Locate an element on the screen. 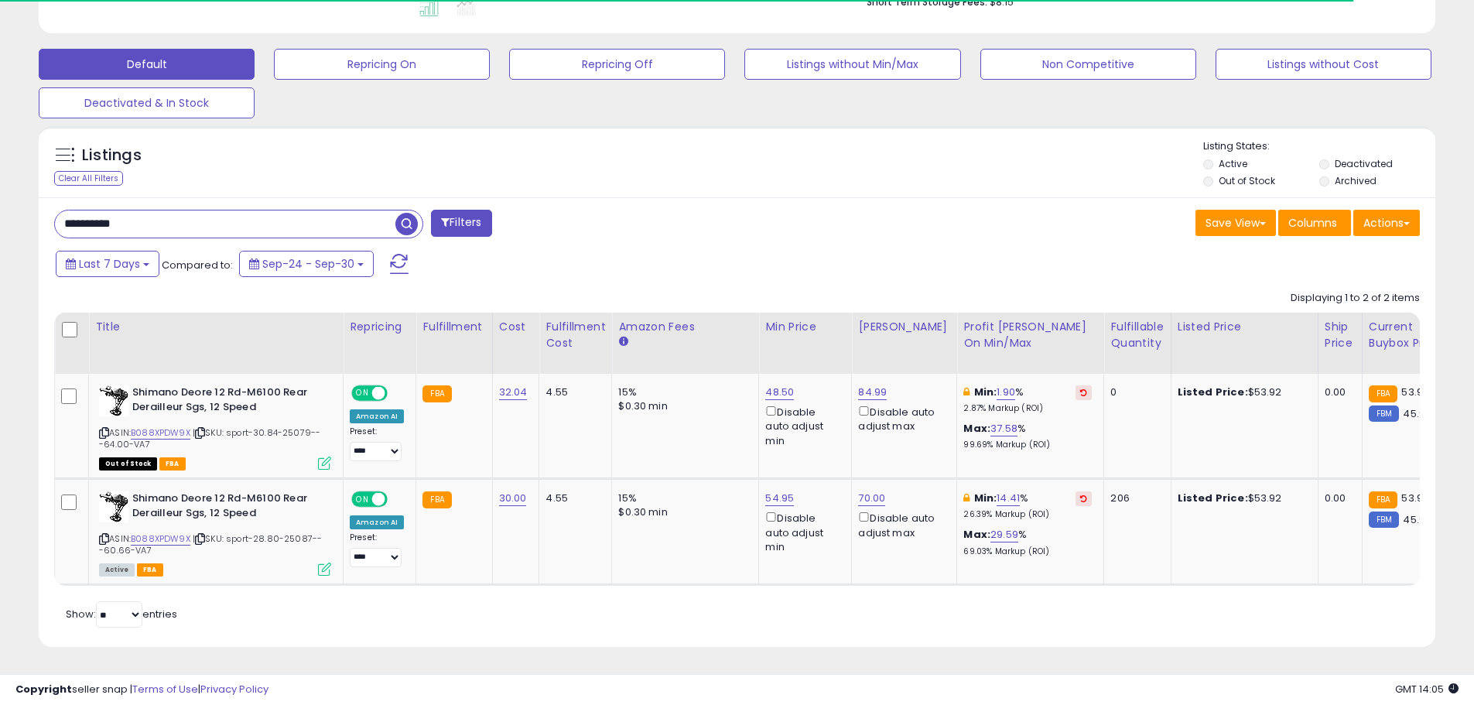 Image resolution: width=1474 pixels, height=705 pixels. span: Show: entries is located at coordinates (121, 614).